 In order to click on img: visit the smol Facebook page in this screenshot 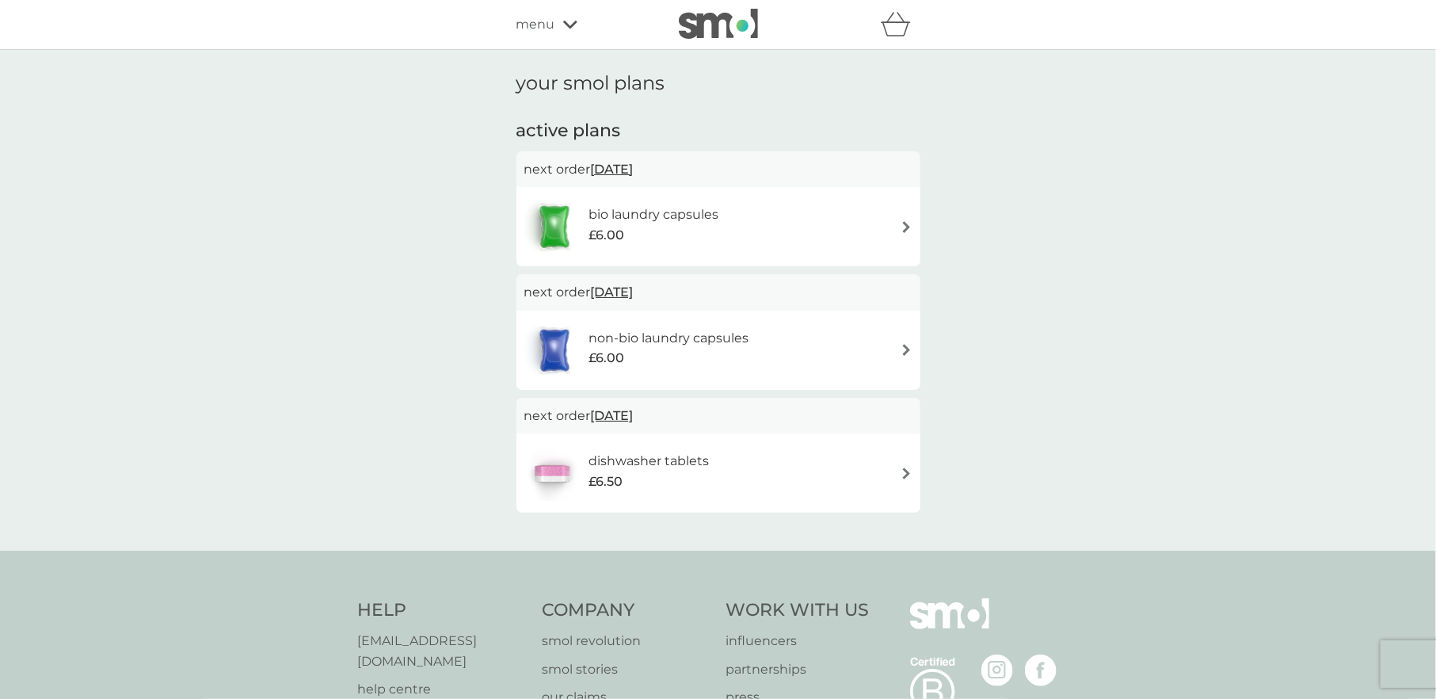, I will do `click(1041, 670)`.